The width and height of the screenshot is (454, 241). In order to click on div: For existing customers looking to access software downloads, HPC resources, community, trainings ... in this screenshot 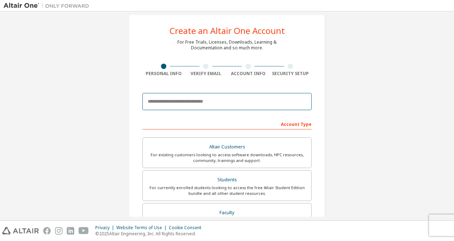, I will do `click(227, 157)`.